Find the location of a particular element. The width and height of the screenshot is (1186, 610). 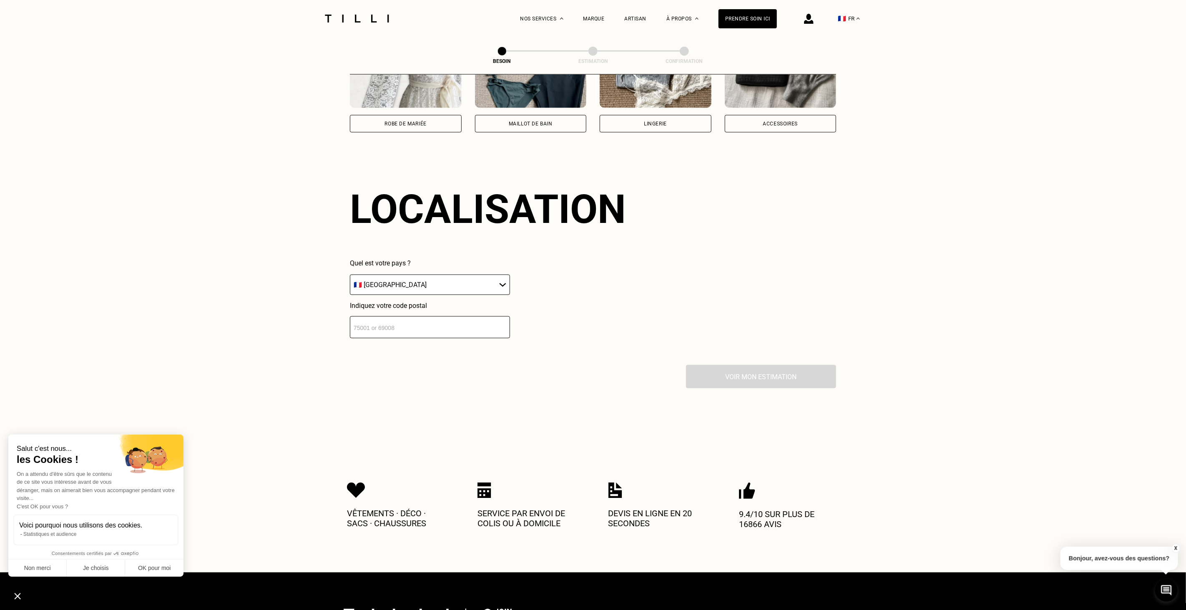

p: Vêtements · Déco · Sacs · Chaussures is located at coordinates (397, 519).